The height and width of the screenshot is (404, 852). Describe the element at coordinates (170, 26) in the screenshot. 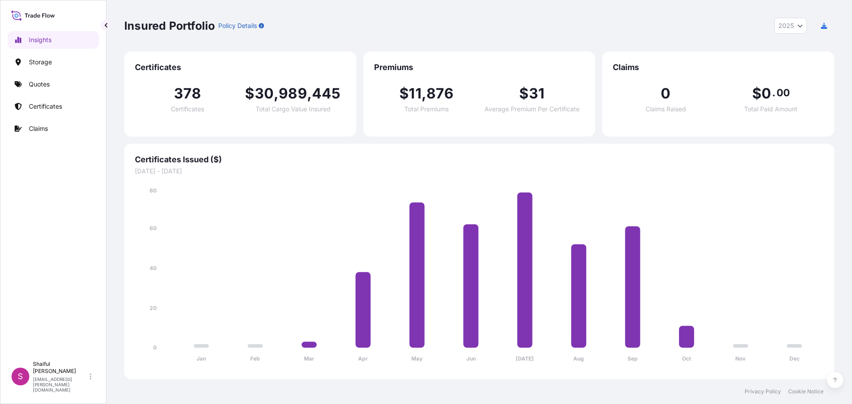

I see `p: Insured Portfolio` at that location.